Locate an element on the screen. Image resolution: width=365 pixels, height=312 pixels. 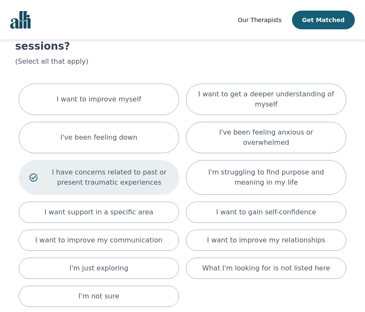
p: I'm just exploring is located at coordinates (99, 268).